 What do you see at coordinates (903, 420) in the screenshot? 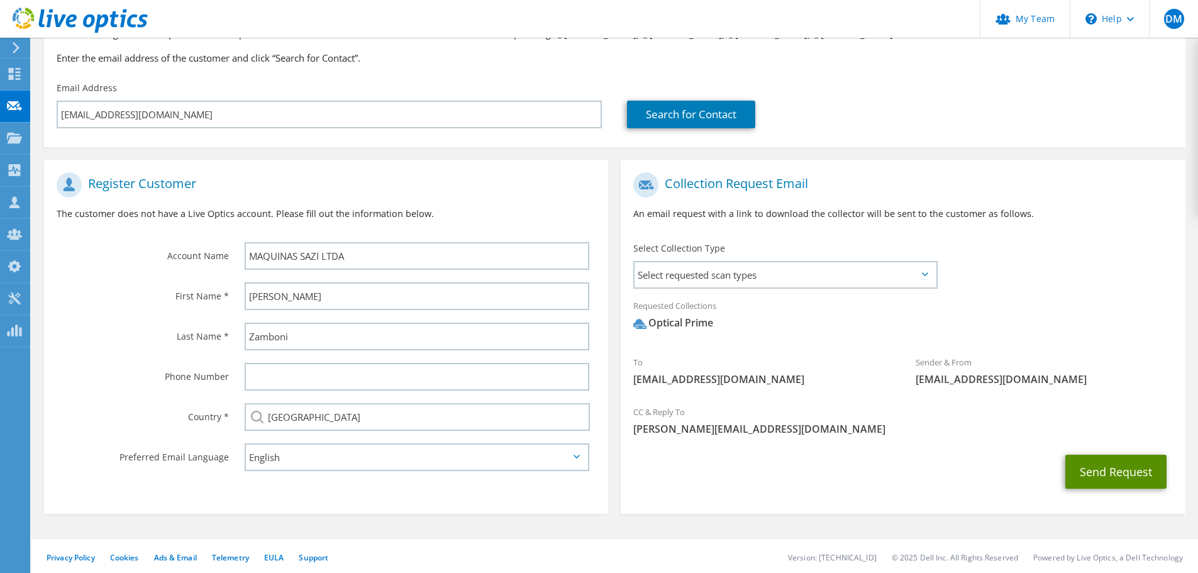
I see `div: CC & Reply To` at bounding box center [903, 420].